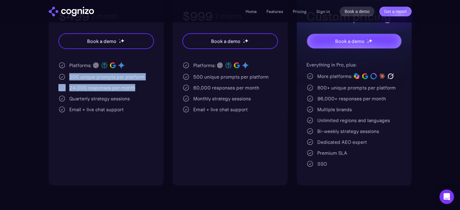 The width and height of the screenshot is (460, 210). Describe the element at coordinates (334, 109) in the screenshot. I see `div: Multiple brands` at that location.